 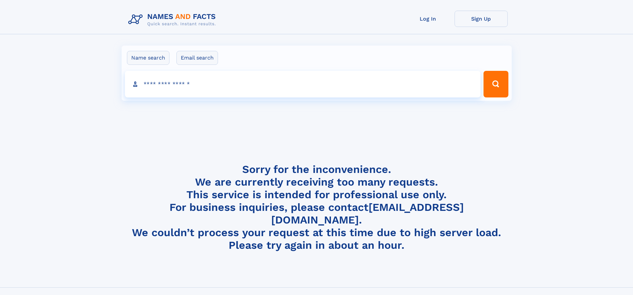 What do you see at coordinates (317, 207) in the screenshot?
I see `h4: Sorry for the inconvenience. We are currently receiving too many requests. This service is intend...` at bounding box center [317, 207].